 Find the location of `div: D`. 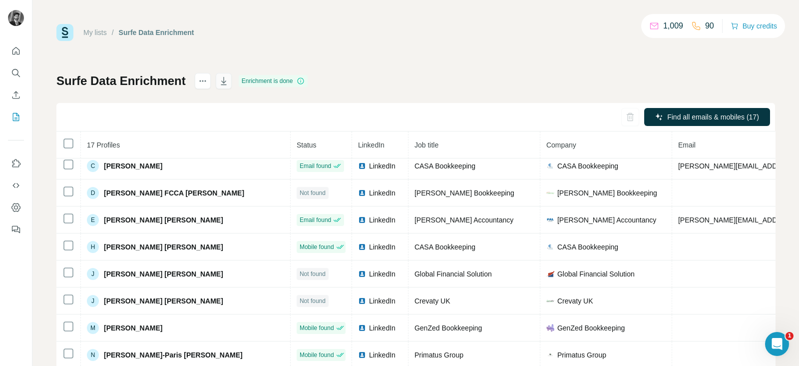

div: D is located at coordinates (93, 193).